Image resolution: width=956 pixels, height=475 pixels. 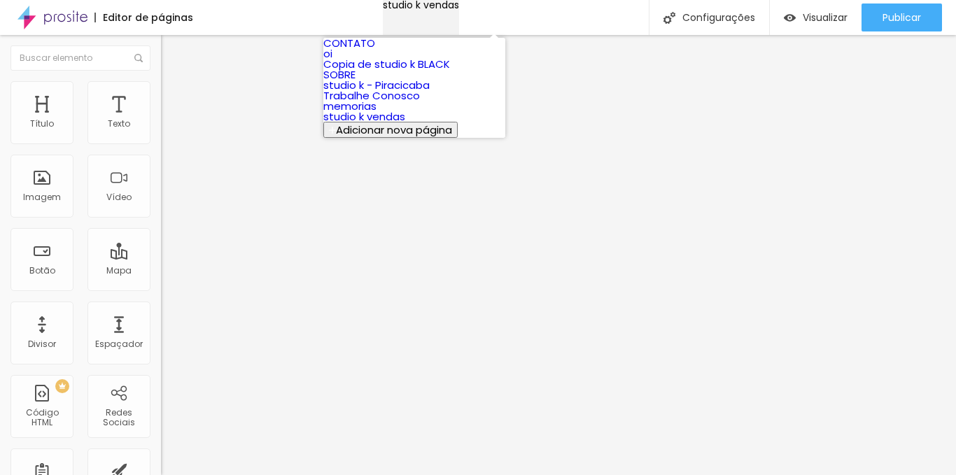 I want to click on a: studio k - Piracicaba, so click(x=377, y=85).